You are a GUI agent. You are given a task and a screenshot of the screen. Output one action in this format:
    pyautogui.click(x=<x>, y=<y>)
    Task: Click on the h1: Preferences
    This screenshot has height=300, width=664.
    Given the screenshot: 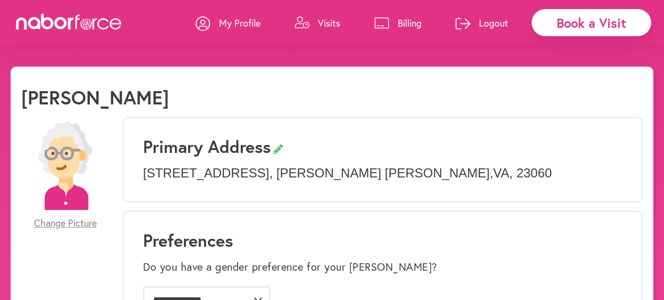 What is the action you would take?
    pyautogui.click(x=382, y=240)
    